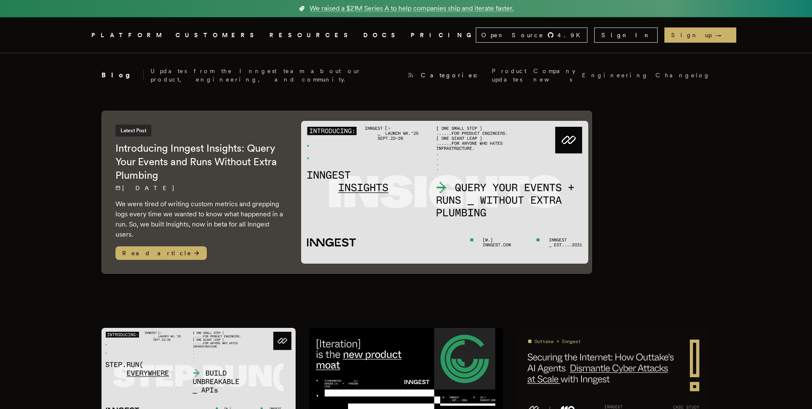  Describe the element at coordinates (217, 35) in the screenshot. I see `a: CUSTOMERS` at that location.